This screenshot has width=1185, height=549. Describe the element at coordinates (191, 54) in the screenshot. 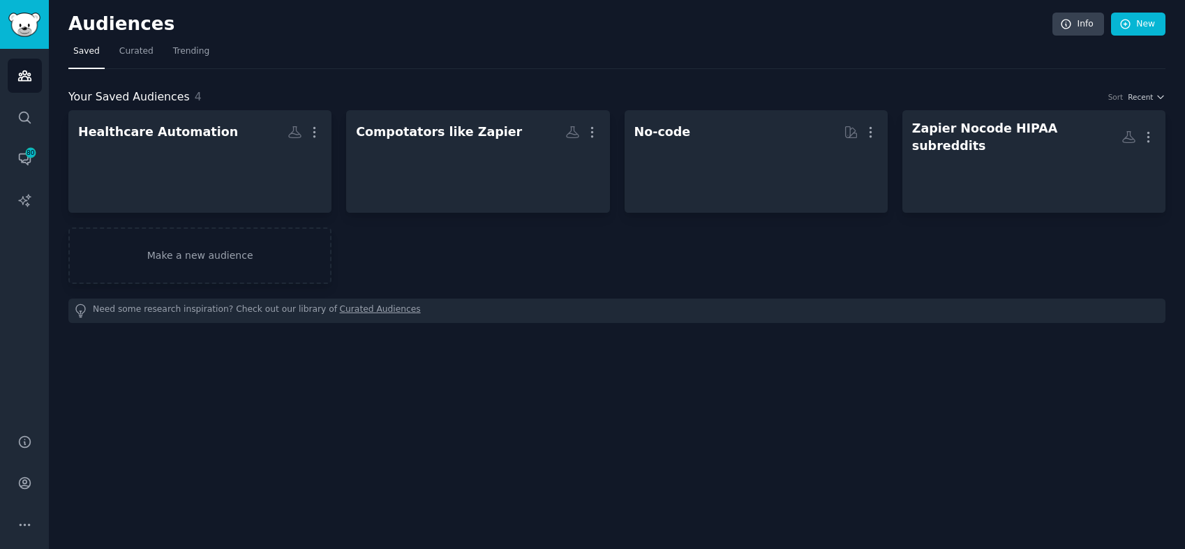

I see `a: Trending` at that location.